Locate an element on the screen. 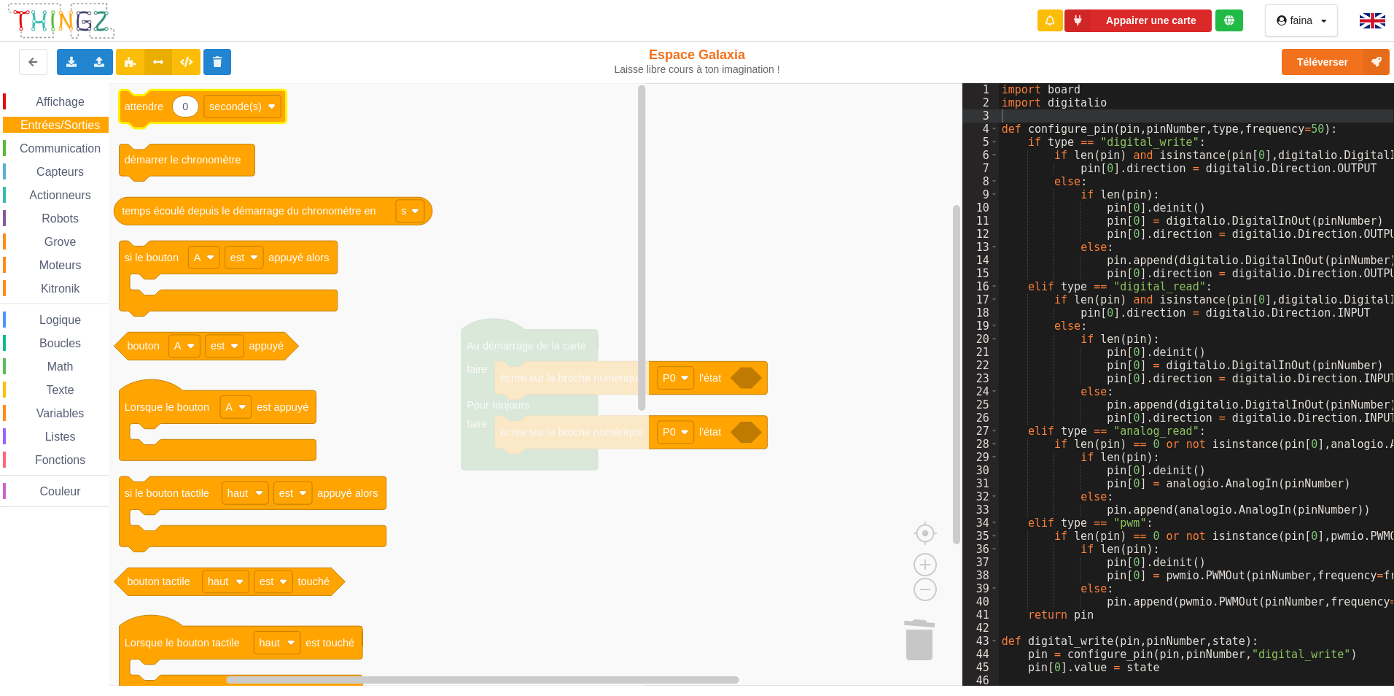 This screenshot has width=1394, height=696. text: seconde(s) is located at coordinates (236, 106).